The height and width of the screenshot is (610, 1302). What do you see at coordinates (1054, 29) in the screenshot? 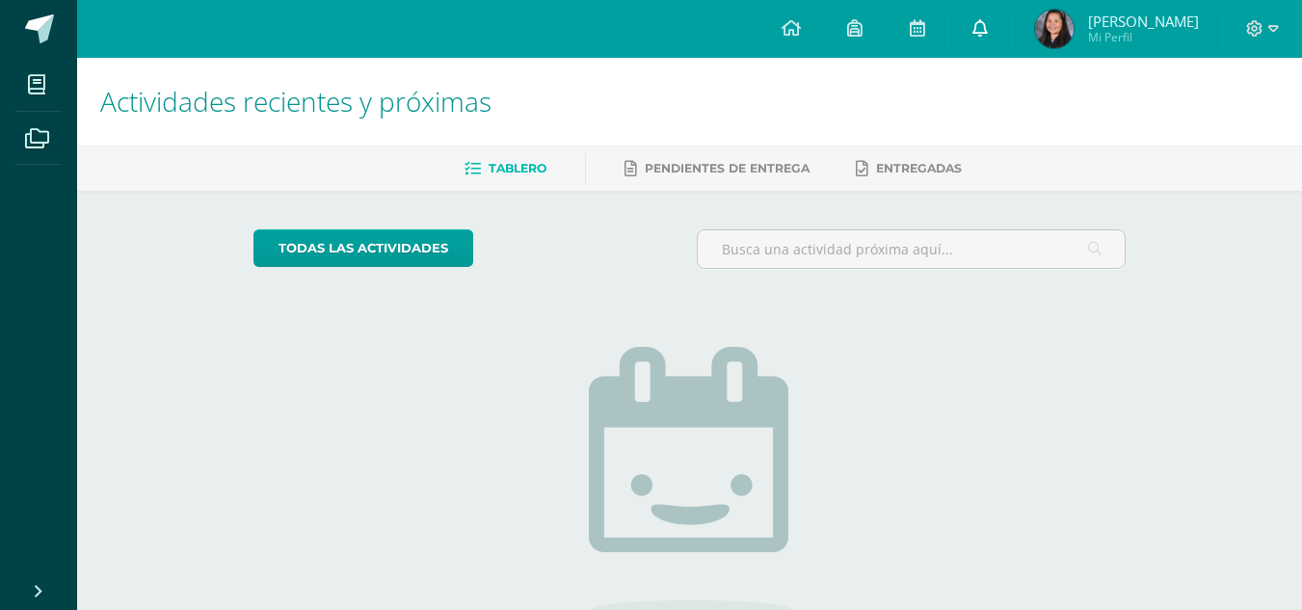
I see `img: 23bea051648e52e43fc457f979da7fe0.png` at bounding box center [1054, 29].